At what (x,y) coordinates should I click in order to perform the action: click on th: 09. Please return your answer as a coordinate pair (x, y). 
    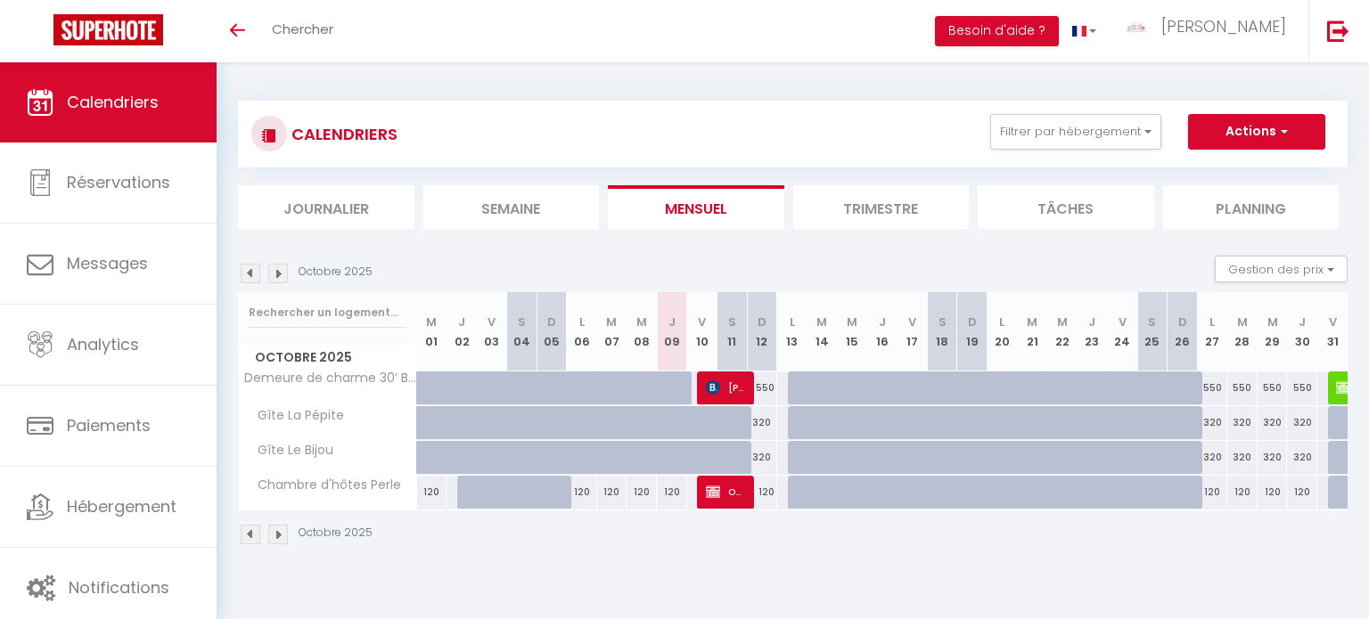
    Looking at the image, I should click on (672, 331).